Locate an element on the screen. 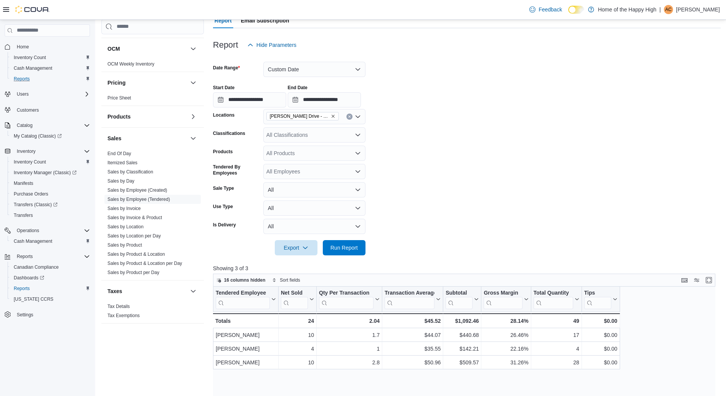 Image resolution: width=726 pixels, height=396 pixels. span: Dark Mode is located at coordinates (568, 14).